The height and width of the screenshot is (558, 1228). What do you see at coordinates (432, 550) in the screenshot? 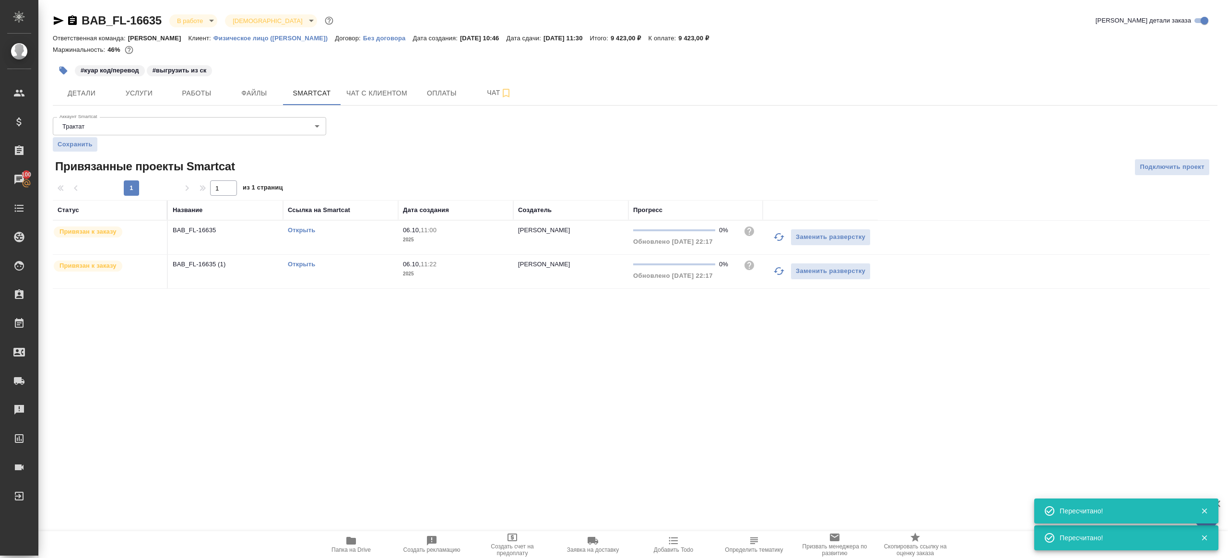
I see `span: Создать рекламацию` at bounding box center [432, 550].